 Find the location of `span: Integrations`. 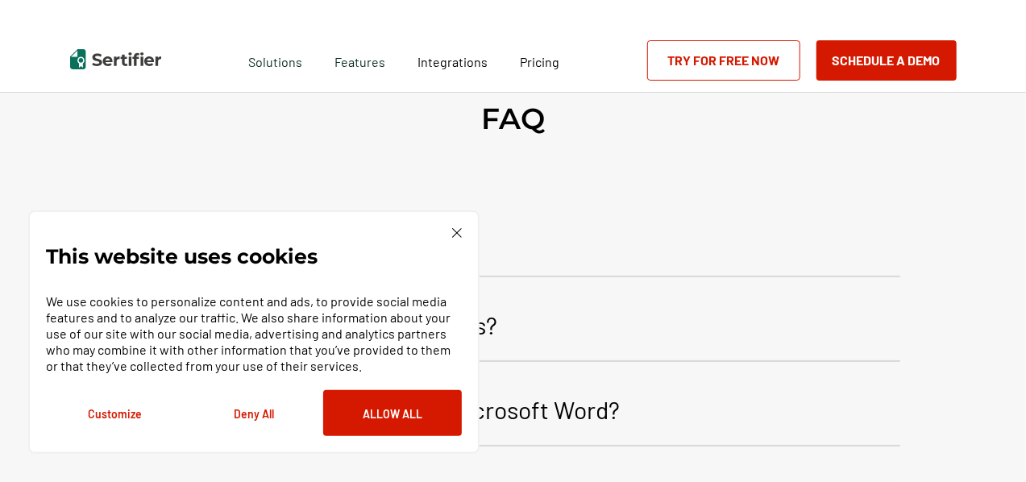

span: Integrations is located at coordinates (452, 61).